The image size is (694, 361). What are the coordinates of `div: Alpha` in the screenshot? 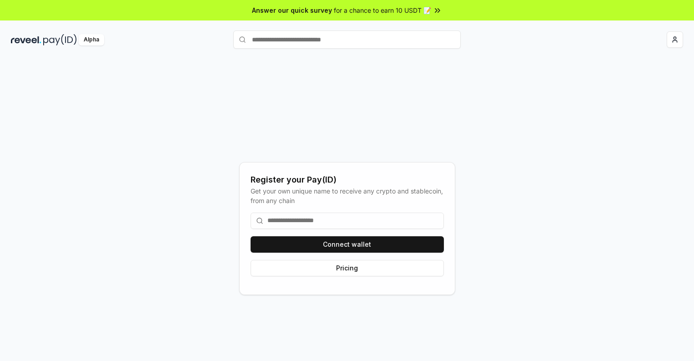 It's located at (91, 40).